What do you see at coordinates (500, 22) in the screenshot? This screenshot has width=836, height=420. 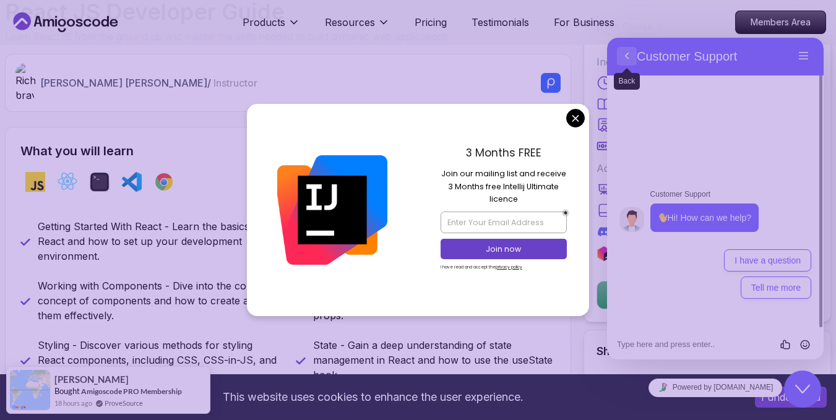 I see `a: Testimonials` at bounding box center [500, 22].